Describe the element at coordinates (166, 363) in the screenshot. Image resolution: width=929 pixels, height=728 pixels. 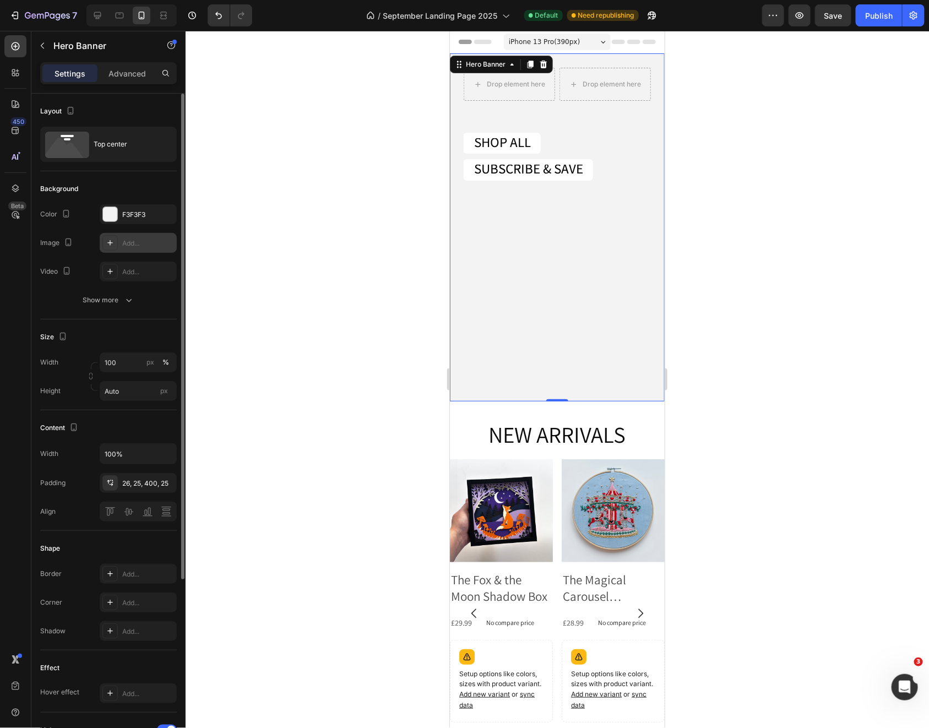
I see `button: px` at that location.